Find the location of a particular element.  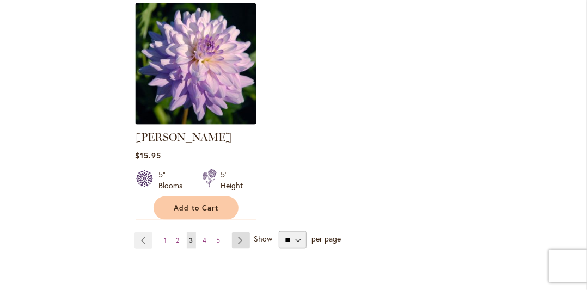

a: 4 is located at coordinates (205, 241).